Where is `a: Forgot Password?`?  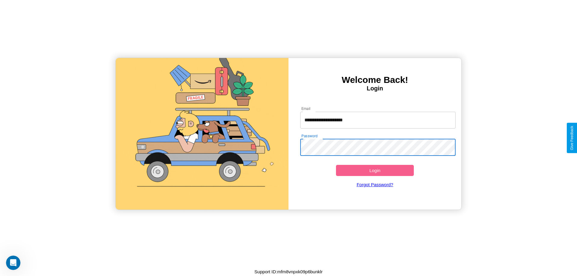 a: Forgot Password? is located at coordinates (375, 185).